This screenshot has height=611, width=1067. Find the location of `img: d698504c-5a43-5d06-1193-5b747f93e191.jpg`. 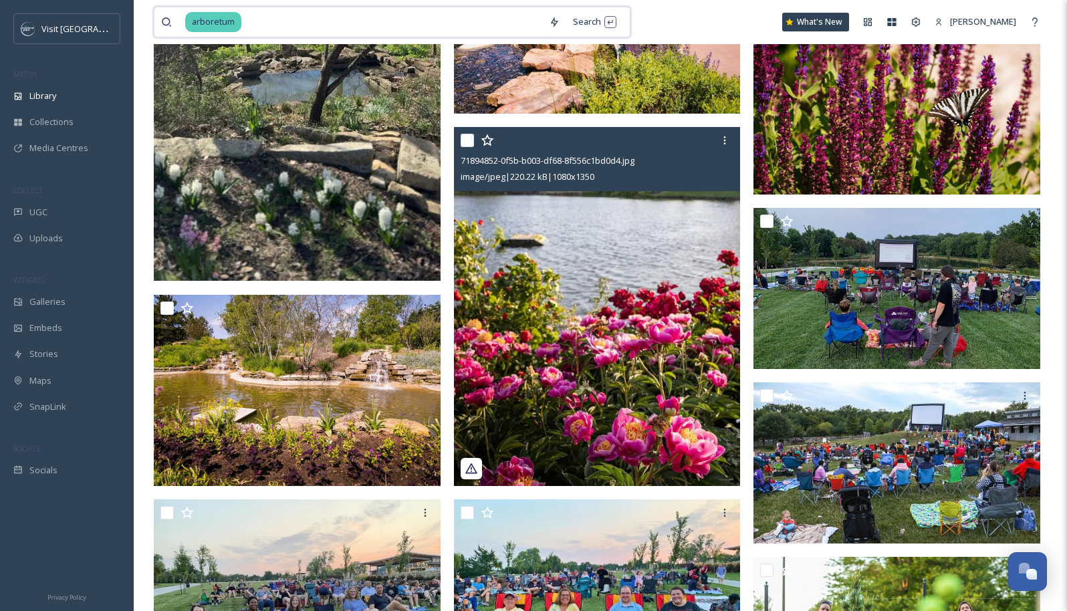

img: d698504c-5a43-5d06-1193-5b747f93e191.jpg is located at coordinates (896, 288).